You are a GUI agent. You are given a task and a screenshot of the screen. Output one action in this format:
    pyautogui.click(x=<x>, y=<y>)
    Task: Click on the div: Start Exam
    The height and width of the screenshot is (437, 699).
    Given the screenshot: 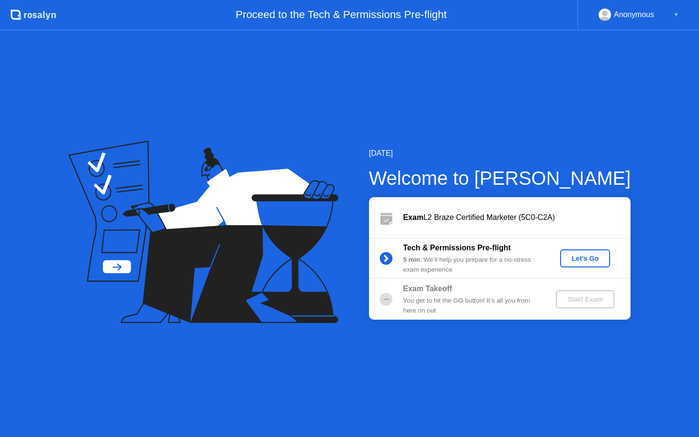 What is the action you would take?
    pyautogui.click(x=585, y=300)
    